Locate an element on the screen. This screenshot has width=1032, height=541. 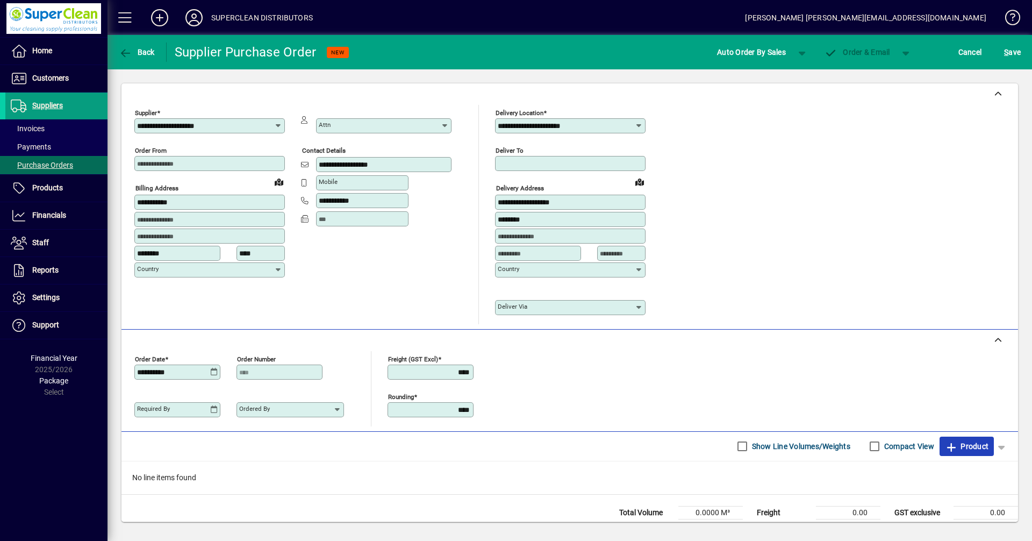
a: Payments is located at coordinates (56, 147).